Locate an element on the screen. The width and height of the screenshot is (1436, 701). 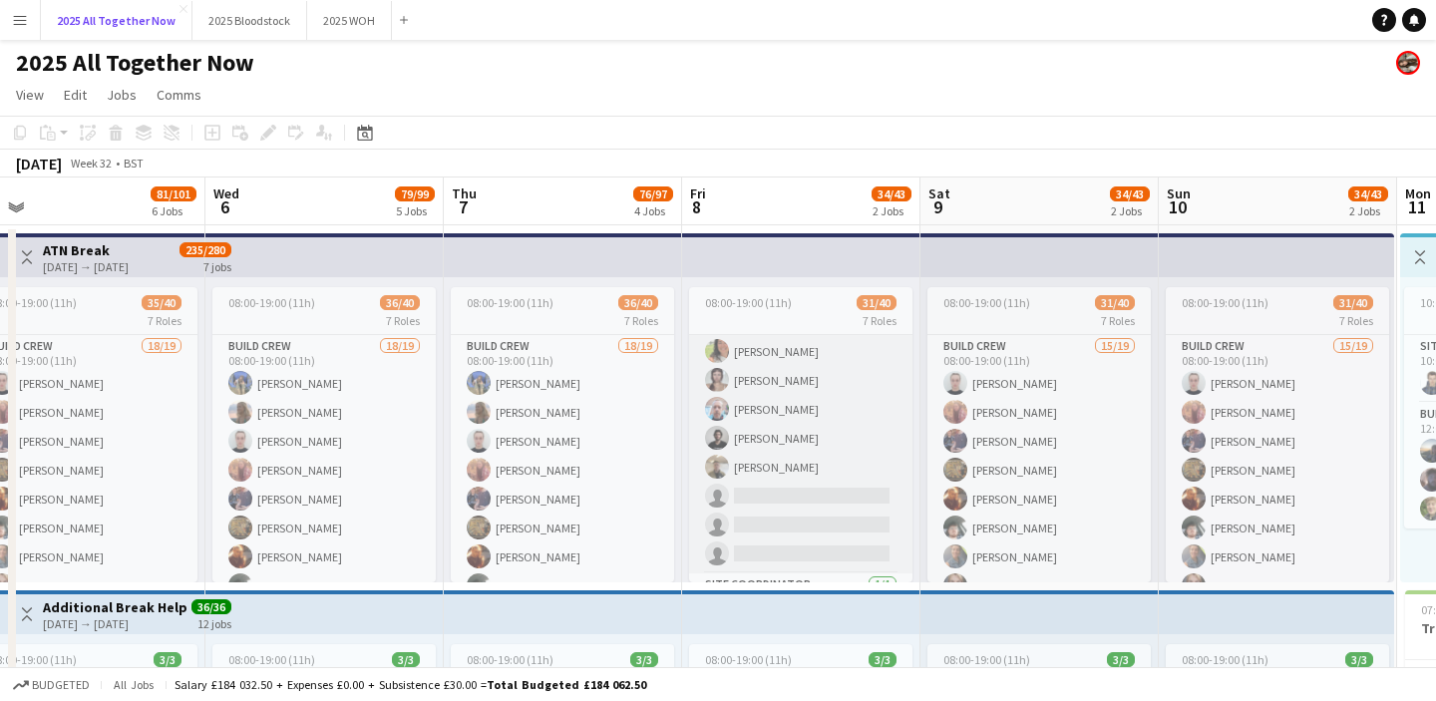
button: 2025 Bloodstock is located at coordinates (249, 20).